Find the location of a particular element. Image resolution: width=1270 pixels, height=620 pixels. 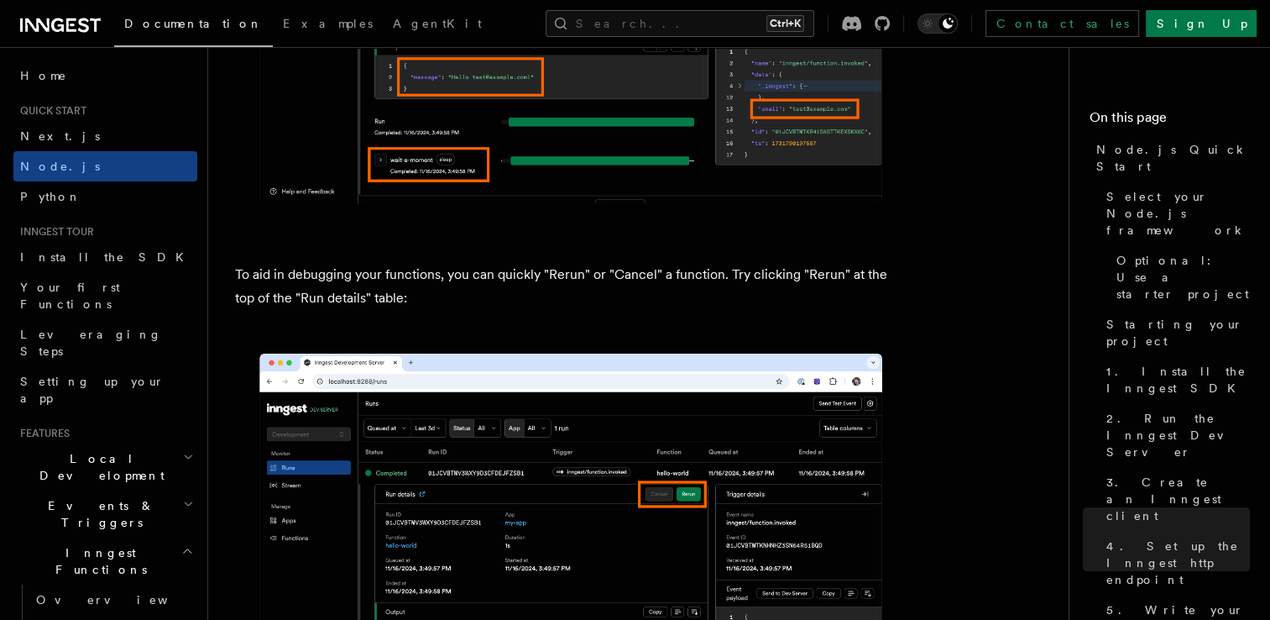

span: Examples is located at coordinates (327, 24).